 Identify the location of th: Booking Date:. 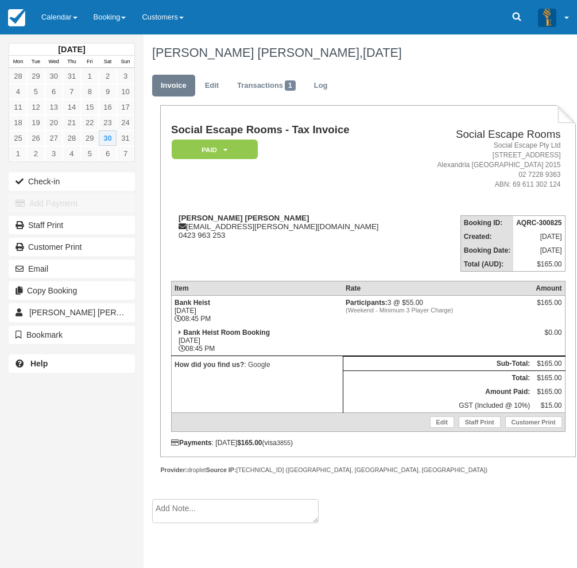
(487, 250).